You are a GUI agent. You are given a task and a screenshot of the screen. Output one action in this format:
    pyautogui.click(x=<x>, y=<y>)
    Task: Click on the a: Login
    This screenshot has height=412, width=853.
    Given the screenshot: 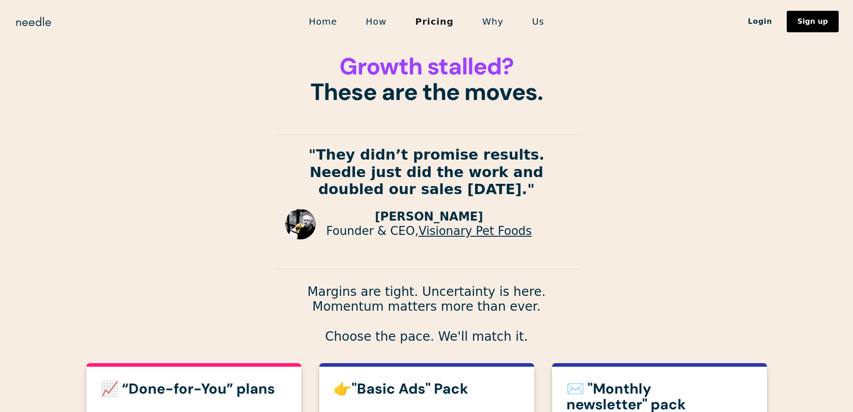 What is the action you would take?
    pyautogui.click(x=760, y=21)
    